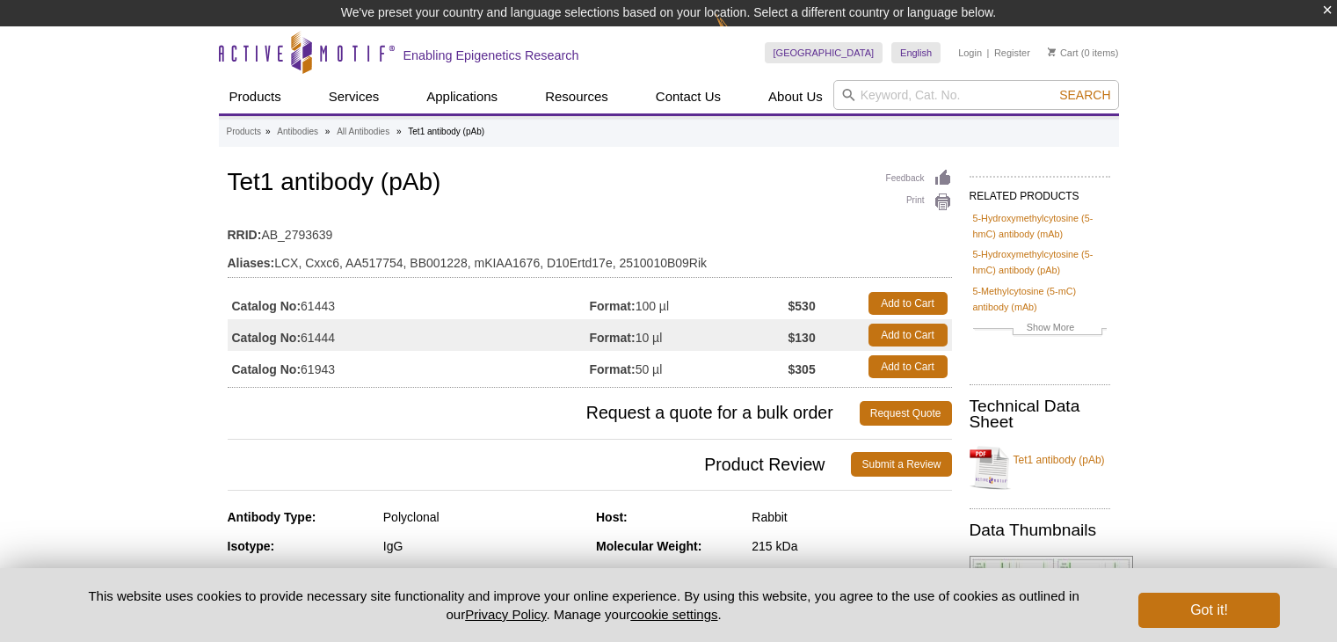 The image size is (1337, 642). Describe the element at coordinates (409, 303) in the screenshot. I see `td: 61443` at that location.